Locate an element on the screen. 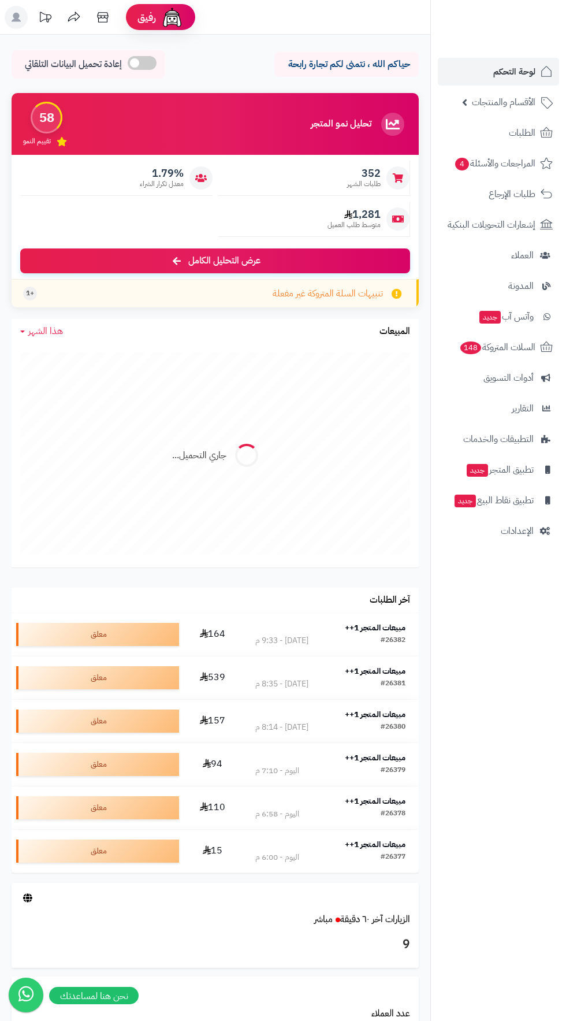 The image size is (566, 1021). a: إشعارات التحويلات البنكية is located at coordinates (499, 225).